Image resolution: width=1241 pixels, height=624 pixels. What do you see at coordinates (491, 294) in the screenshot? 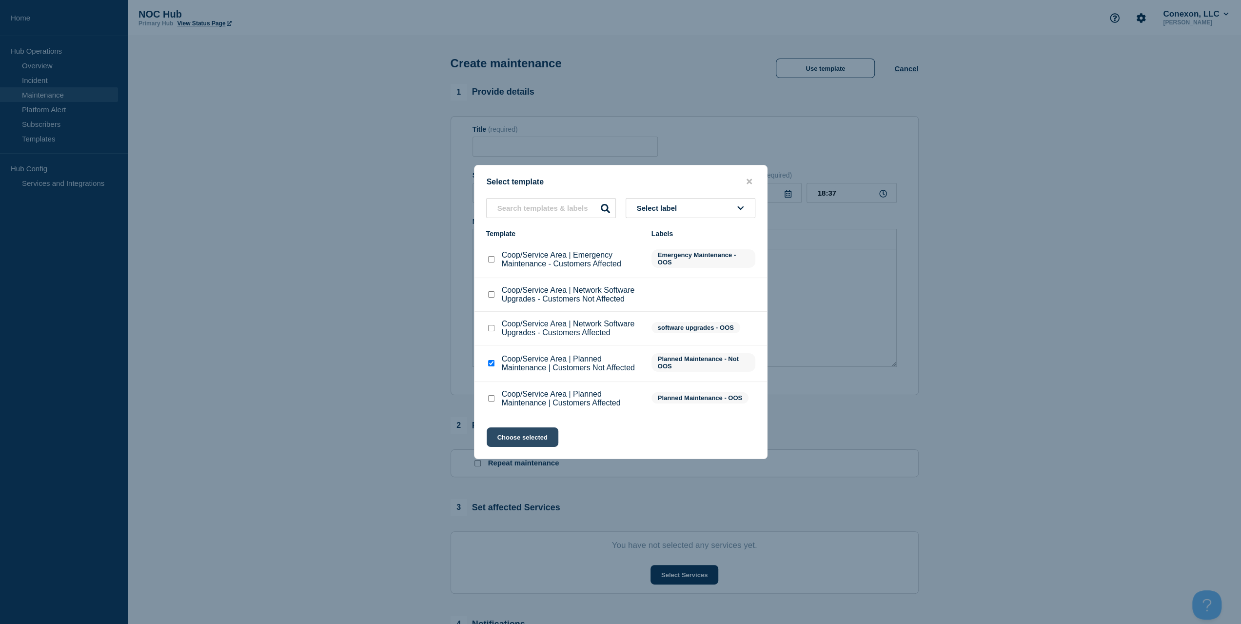
I see `input: Coop/Service Area | Network Software Upgrades - Customers Not Affected checkbox` at bounding box center [491, 294].